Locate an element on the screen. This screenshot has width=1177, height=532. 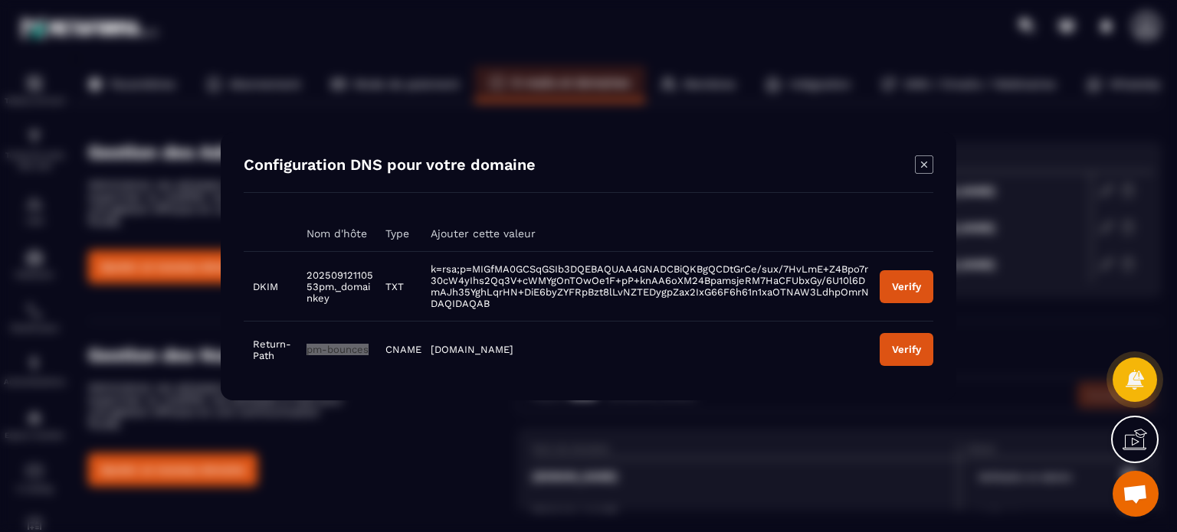
td: CNAME is located at coordinates (398, 349).